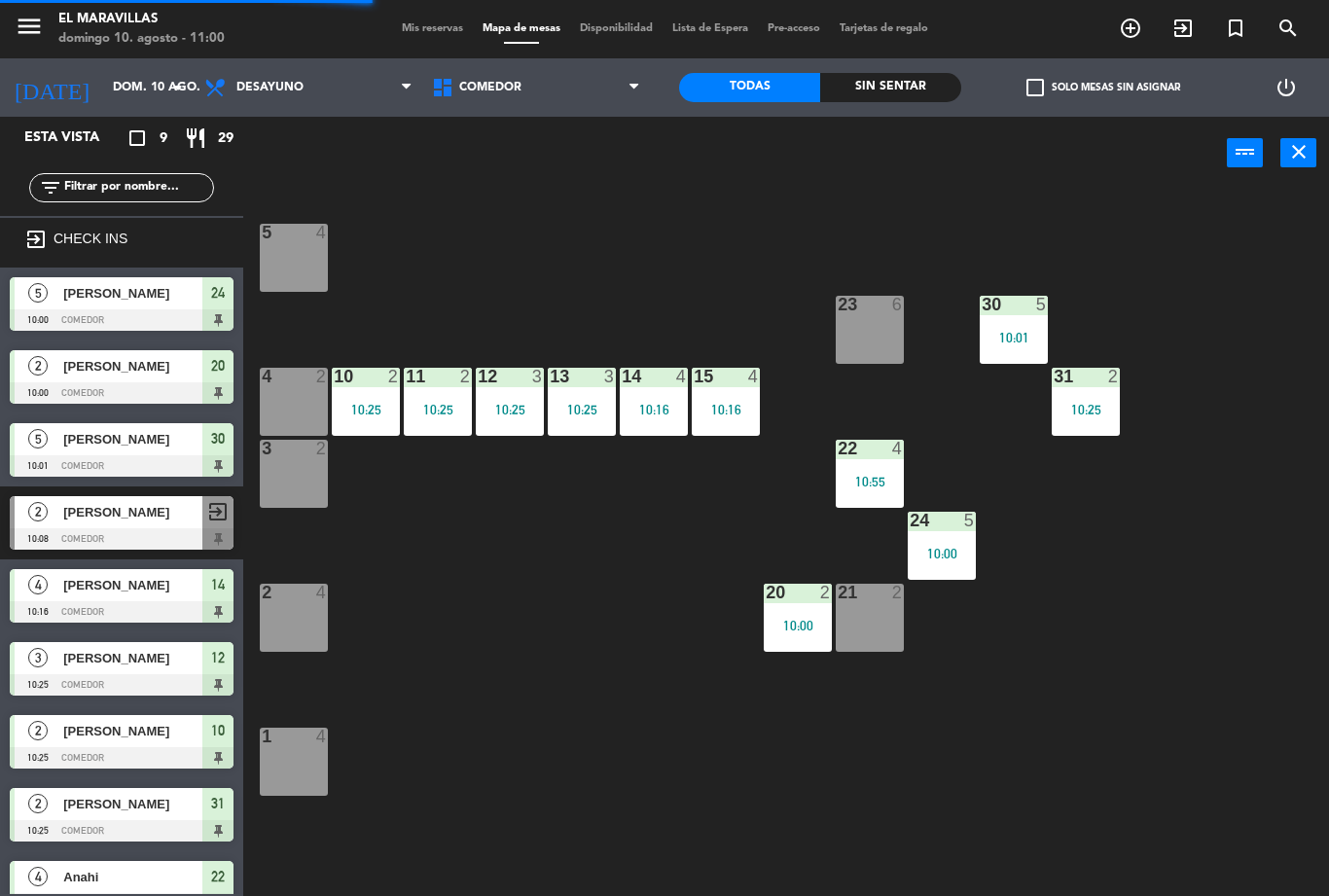 Image resolution: width=1329 pixels, height=896 pixels. What do you see at coordinates (218, 511) in the screenshot?
I see `span: exit_to_app` at bounding box center [218, 511].